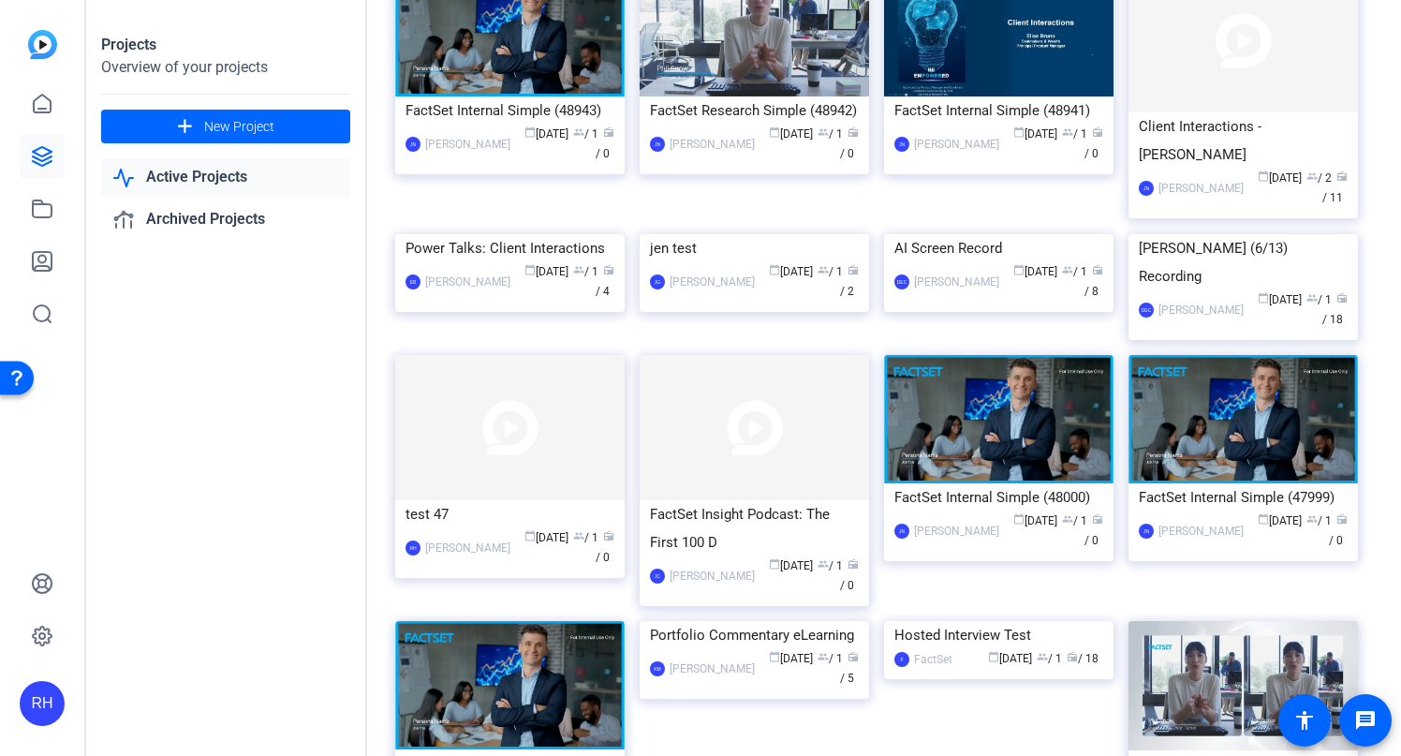  Describe the element at coordinates (998, 111) in the screenshot. I see `div: FactSet Internal Simple (48941)` at that location.